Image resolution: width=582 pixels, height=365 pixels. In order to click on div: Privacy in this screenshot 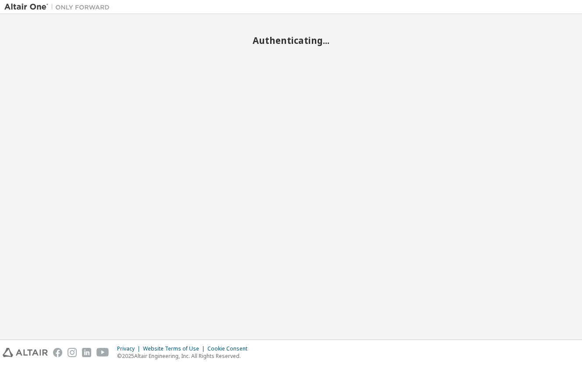, I will do `click(130, 349)`.